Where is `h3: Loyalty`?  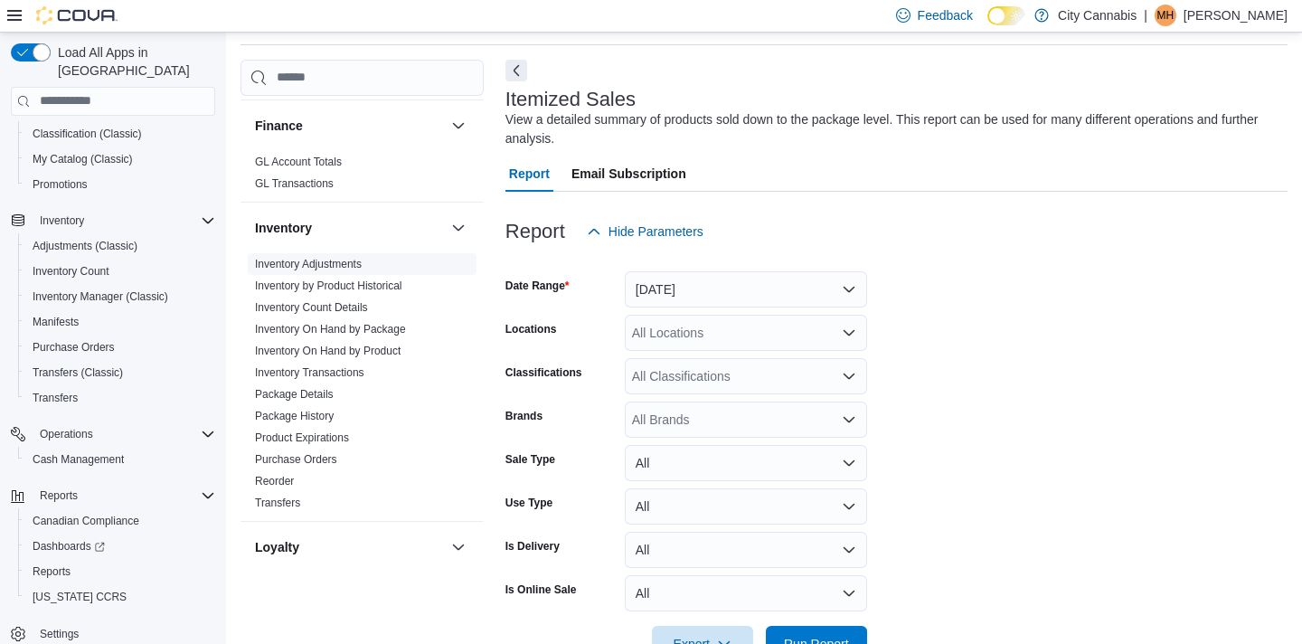 h3: Loyalty is located at coordinates (277, 547).